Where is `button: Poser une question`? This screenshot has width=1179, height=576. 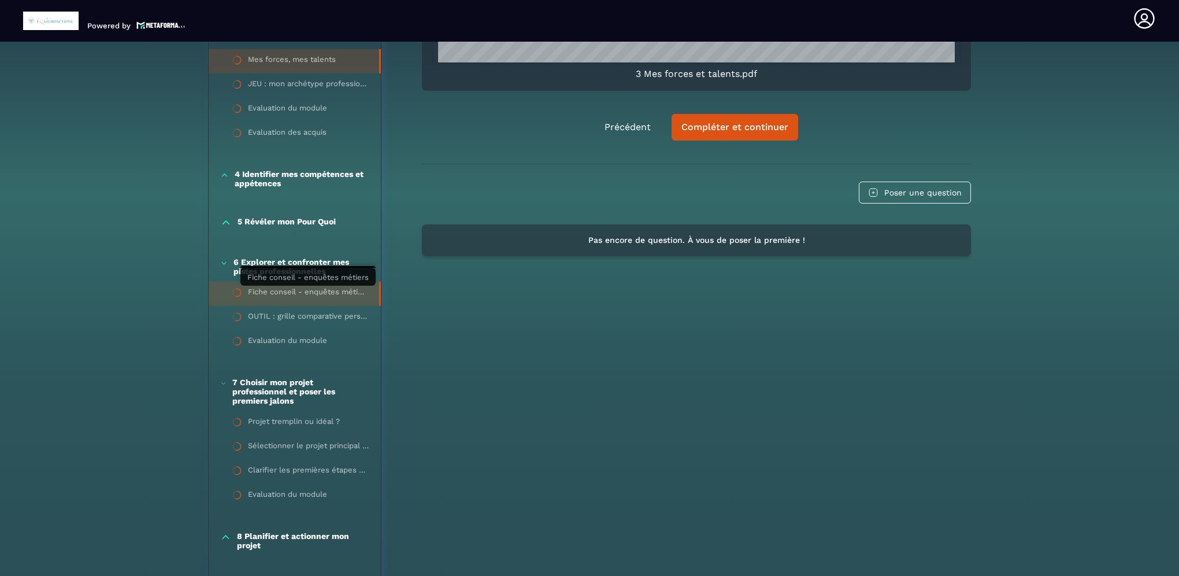 button: Poser une question is located at coordinates (915, 193).